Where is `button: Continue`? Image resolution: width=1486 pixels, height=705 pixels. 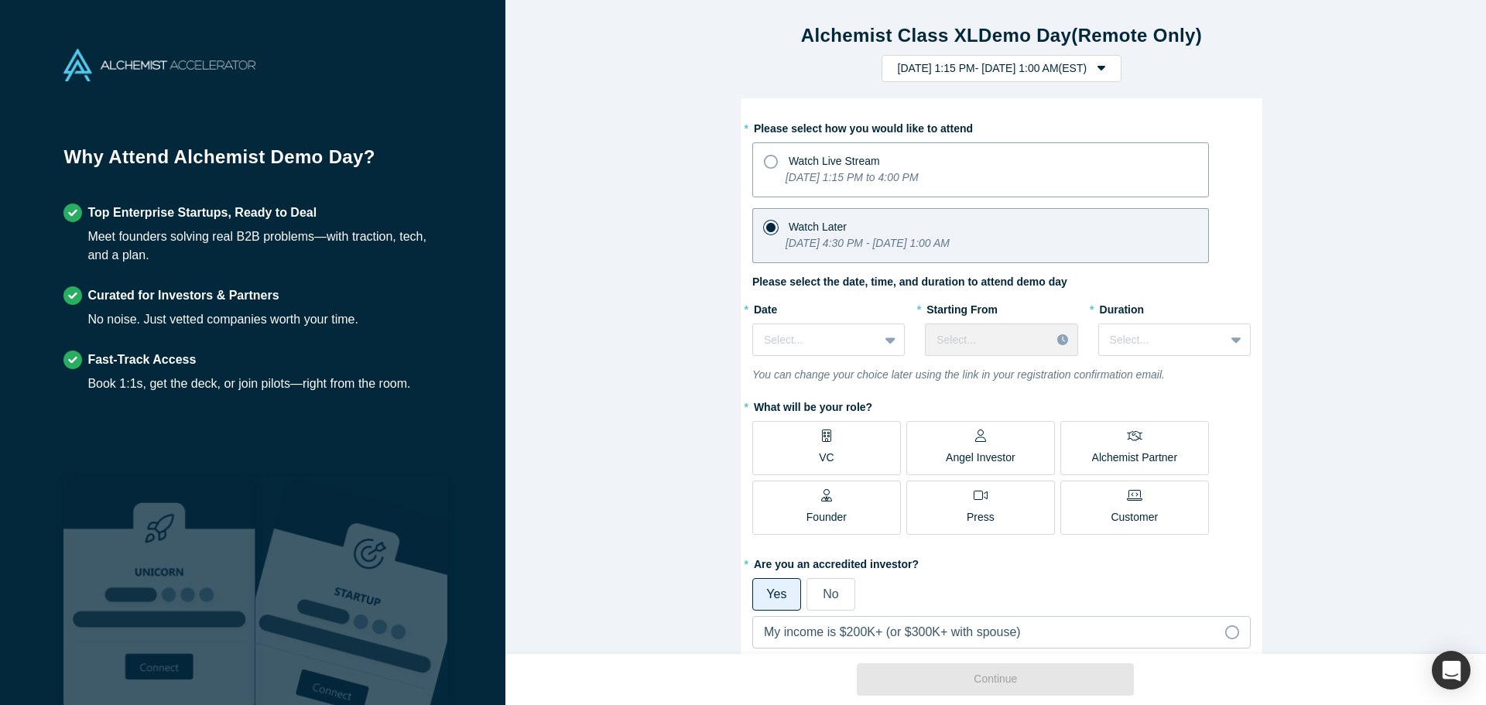
button: Continue is located at coordinates (996, 680).